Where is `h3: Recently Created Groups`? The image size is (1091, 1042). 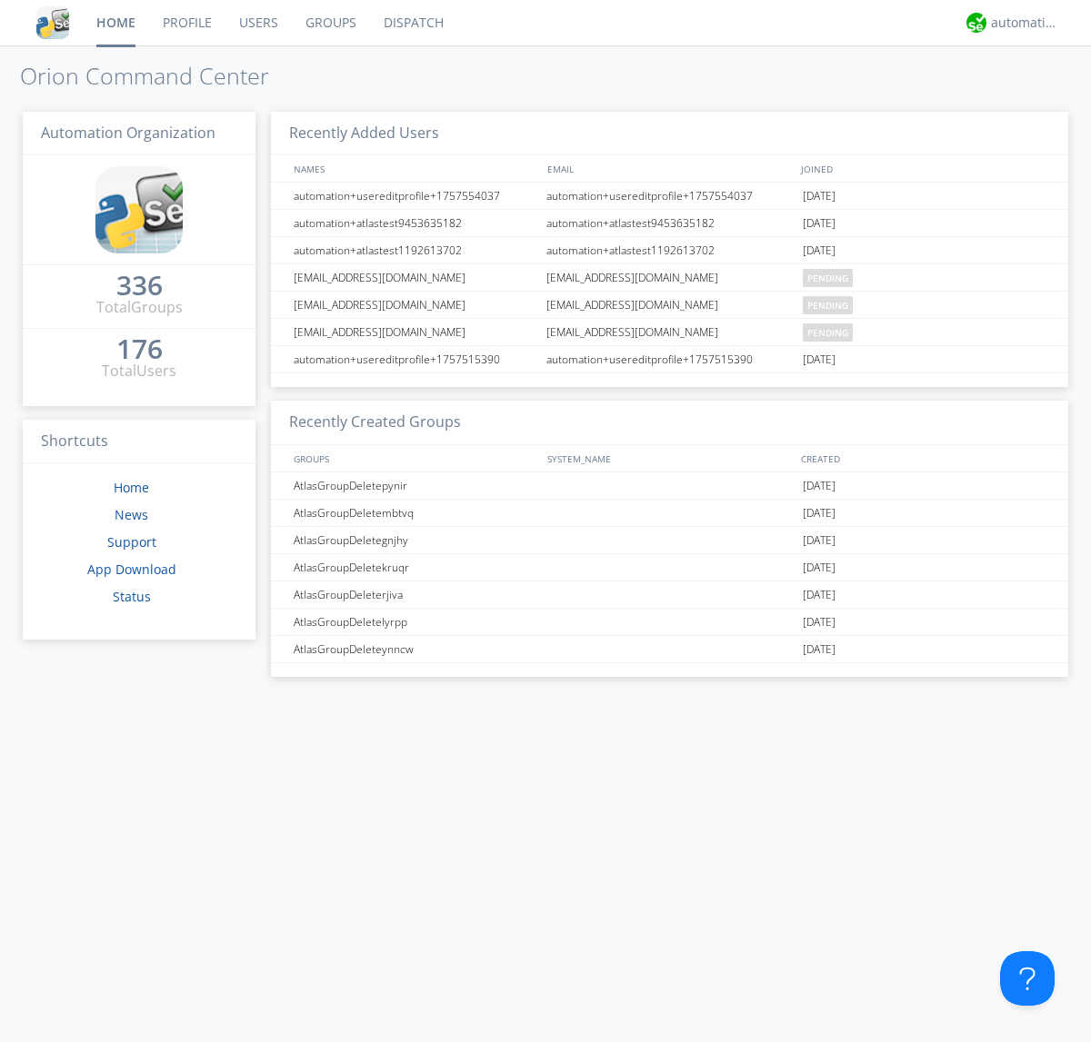 h3: Recently Created Groups is located at coordinates (669, 423).